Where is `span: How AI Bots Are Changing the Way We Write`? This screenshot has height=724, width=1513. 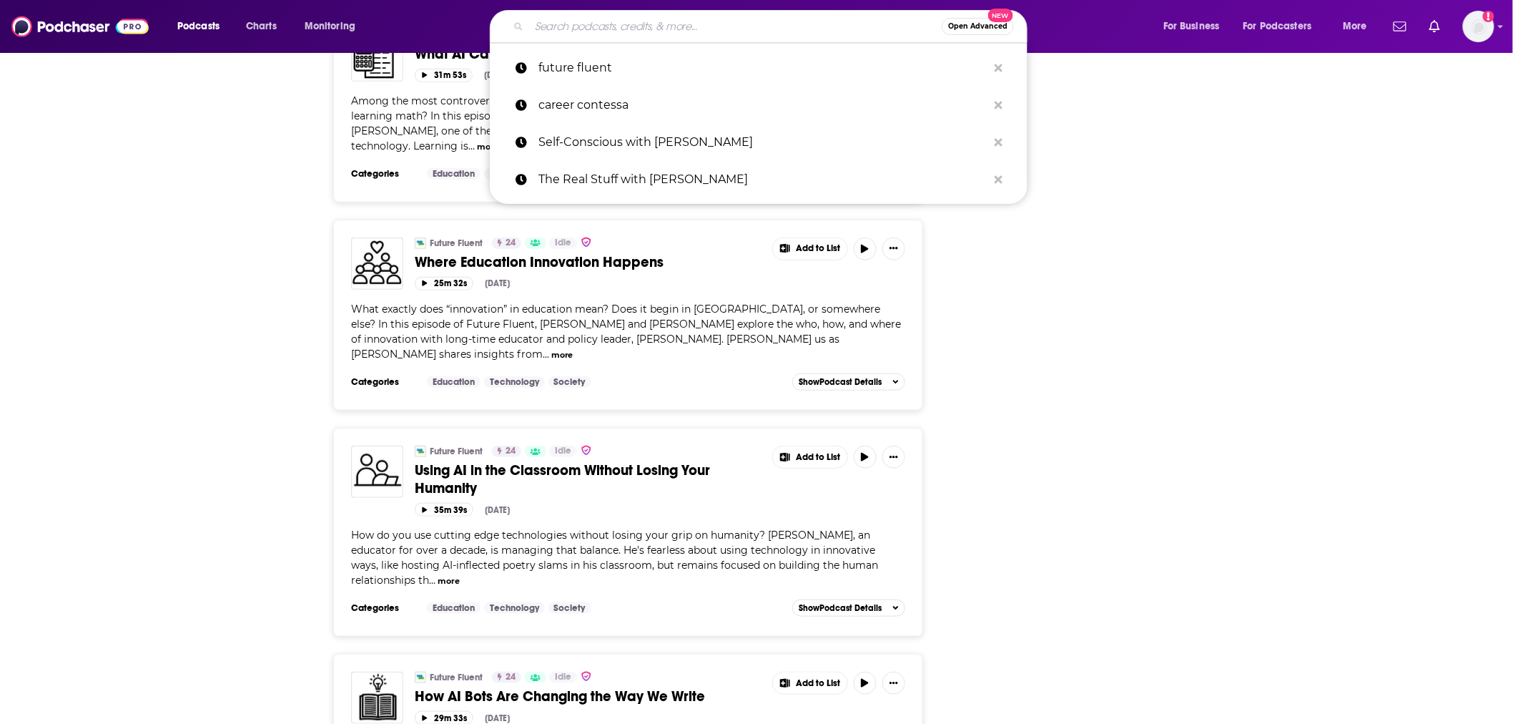
span: How AI Bots Are Changing the Way We Write is located at coordinates (560, 696).